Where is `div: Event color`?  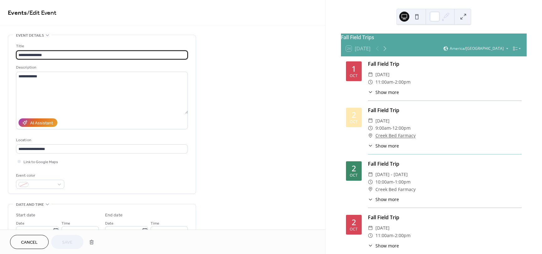
div: Event color is located at coordinates (40, 176).